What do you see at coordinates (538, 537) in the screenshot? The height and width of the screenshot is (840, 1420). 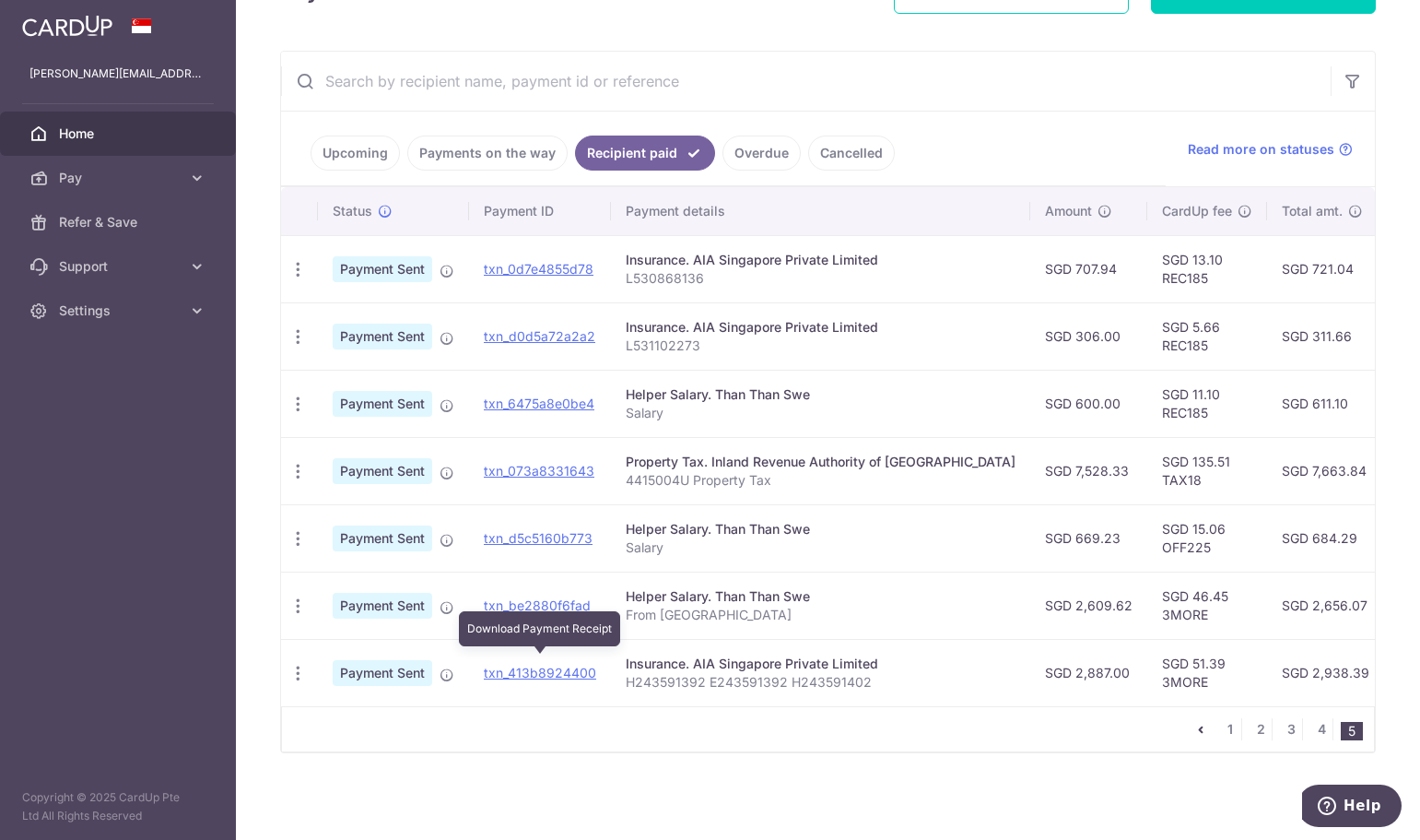 I see `a: txn_d5c5160b773` at bounding box center [538, 537].